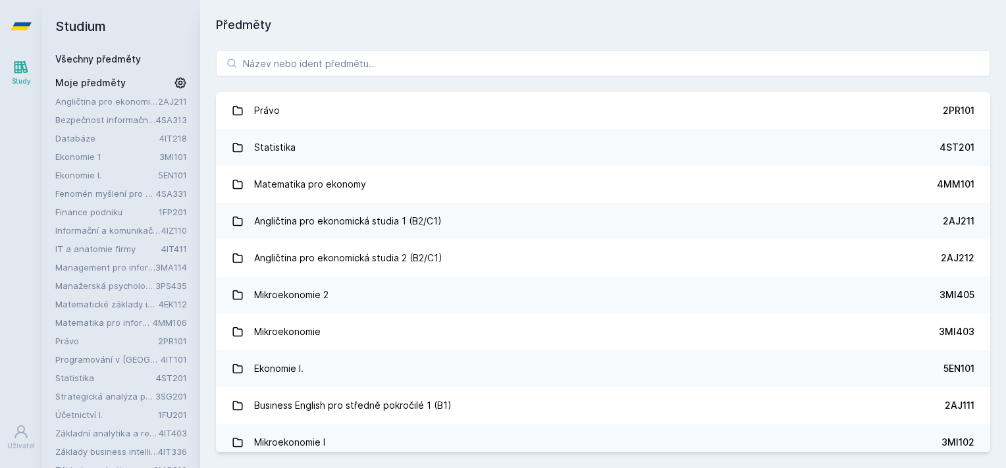 This screenshot has width=1006, height=468. I want to click on a: 5EN101, so click(172, 175).